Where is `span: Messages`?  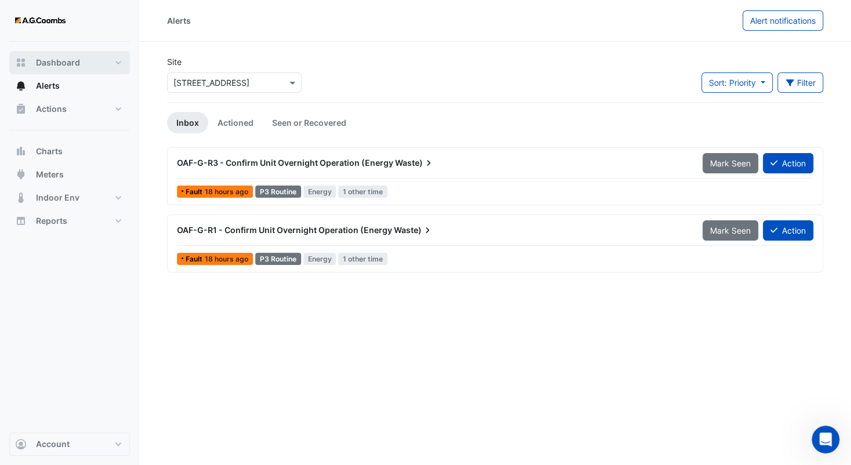 span: Messages is located at coordinates (116, 392).